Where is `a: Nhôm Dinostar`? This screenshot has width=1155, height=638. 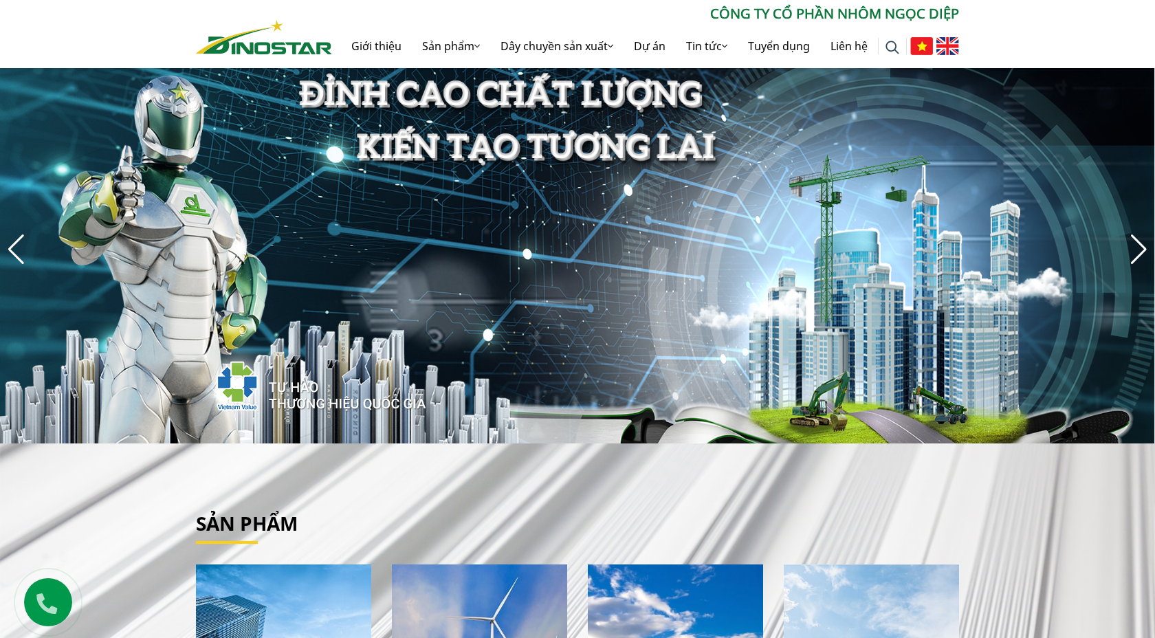 a: Nhôm Dinostar is located at coordinates (264, 35).